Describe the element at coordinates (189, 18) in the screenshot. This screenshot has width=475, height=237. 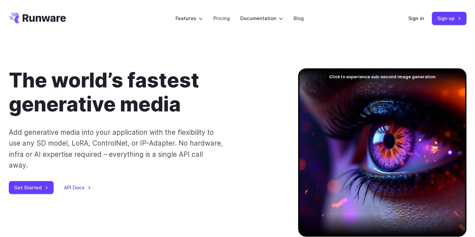
I see `label: Features` at that location.